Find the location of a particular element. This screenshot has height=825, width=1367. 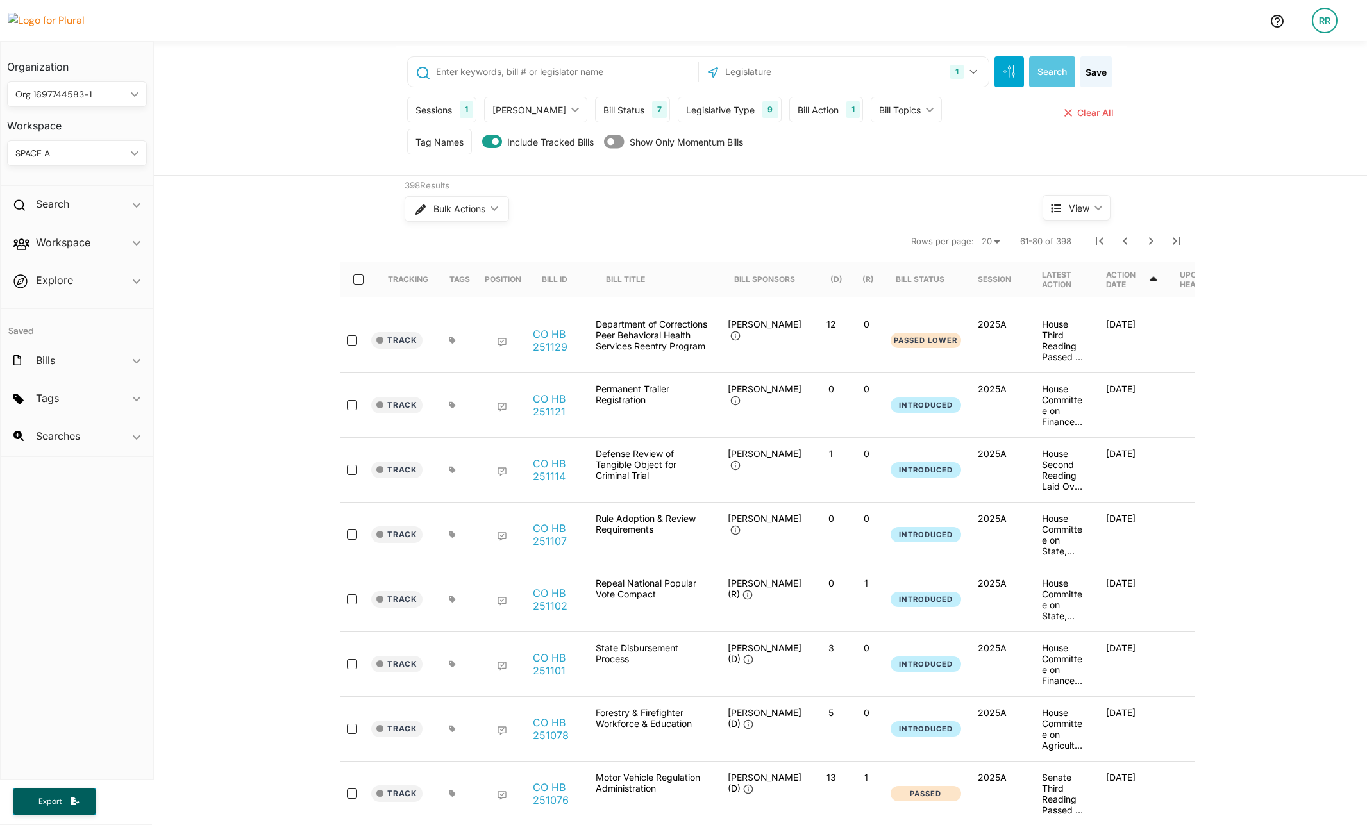

div: (D) is located at coordinates (836, 280).